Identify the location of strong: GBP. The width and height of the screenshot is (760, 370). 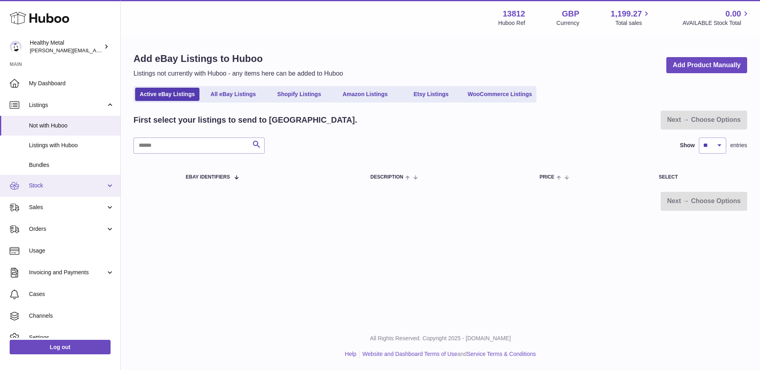
(570, 14).